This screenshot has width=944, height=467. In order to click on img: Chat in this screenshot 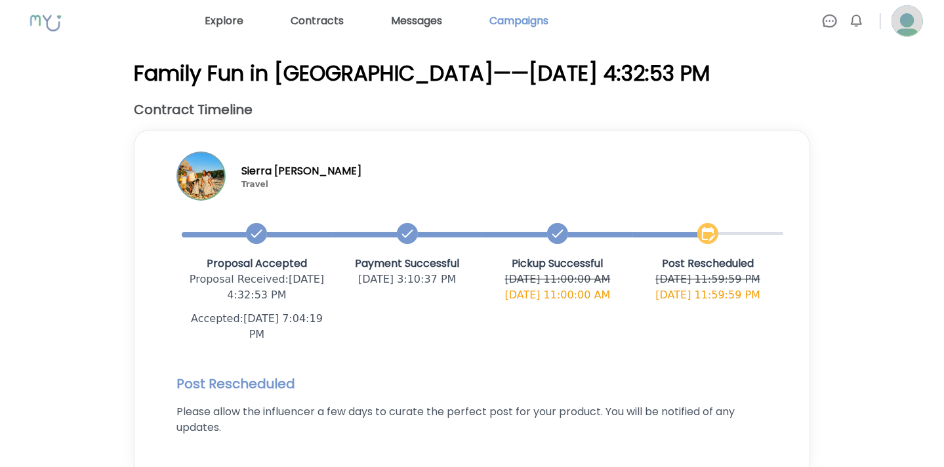, I will do `click(830, 21)`.